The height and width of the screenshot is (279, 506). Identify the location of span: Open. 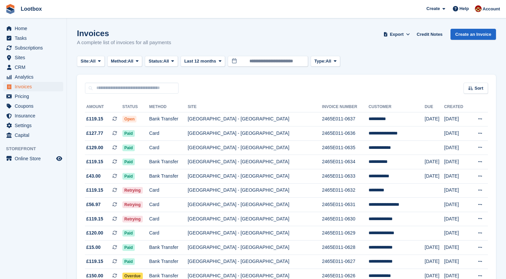
(130, 119).